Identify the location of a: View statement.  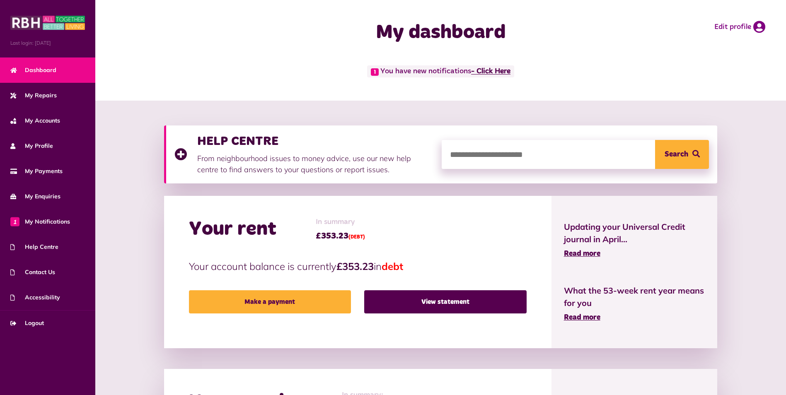
(445, 302).